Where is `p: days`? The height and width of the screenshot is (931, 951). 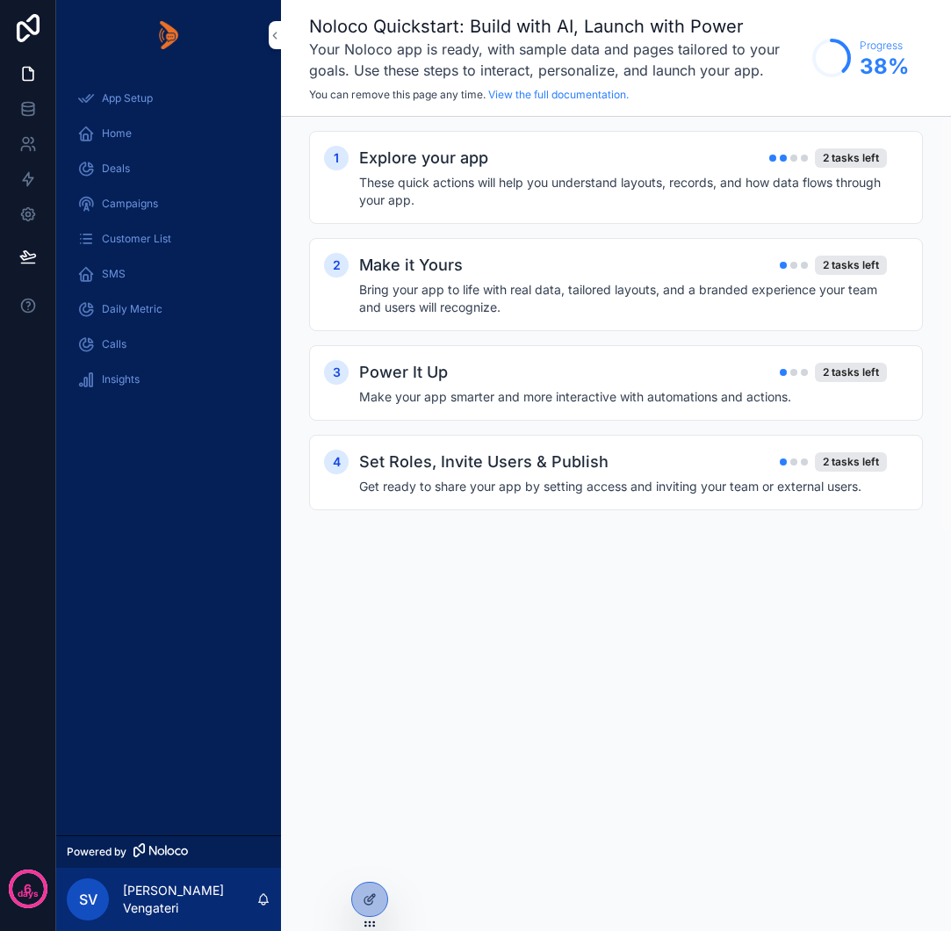
p: days is located at coordinates (28, 894).